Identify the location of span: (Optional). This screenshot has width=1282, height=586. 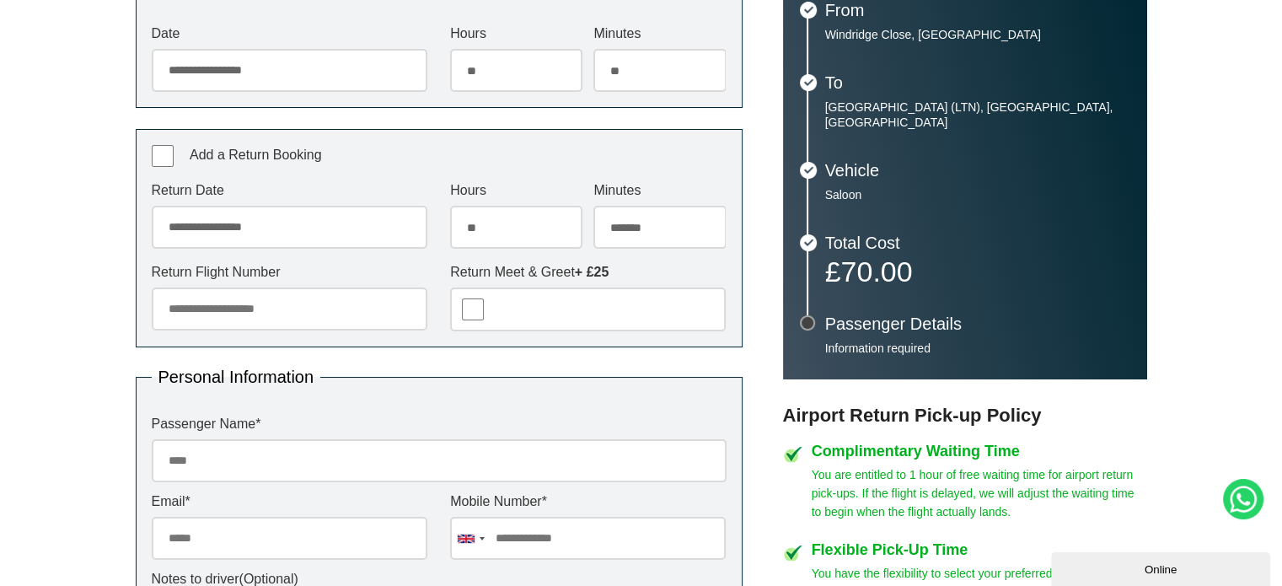
(269, 578).